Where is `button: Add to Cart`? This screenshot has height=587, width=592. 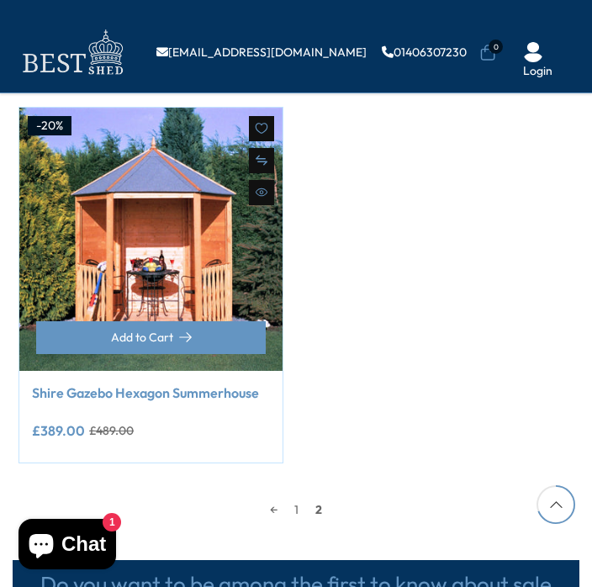 button: Add to Cart is located at coordinates (151, 337).